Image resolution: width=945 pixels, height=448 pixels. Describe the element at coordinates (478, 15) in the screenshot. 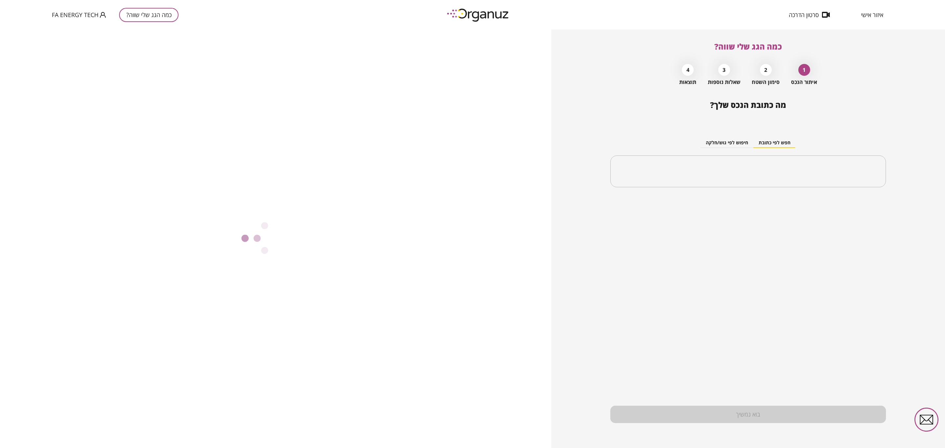

I see `img: logo` at that location.